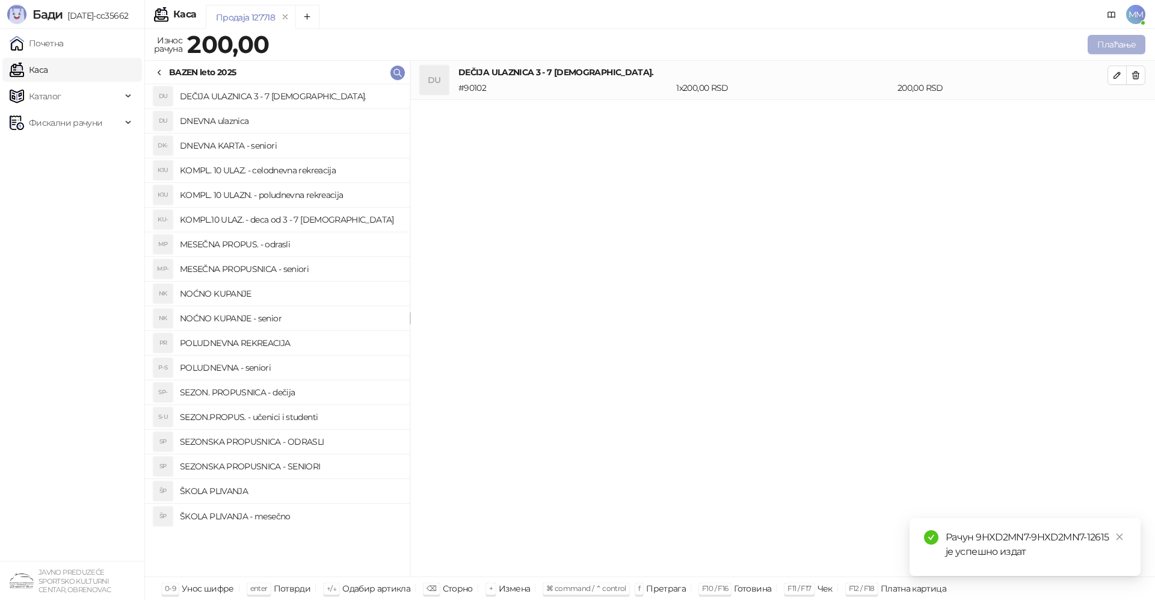  I want to click on div: DK-, so click(163, 146).